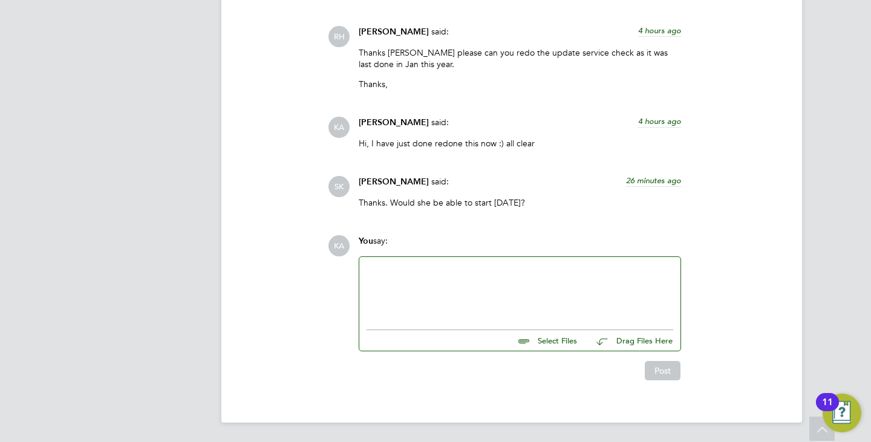 The image size is (871, 442). What do you see at coordinates (662, 371) in the screenshot?
I see `button: Post` at bounding box center [662, 371].